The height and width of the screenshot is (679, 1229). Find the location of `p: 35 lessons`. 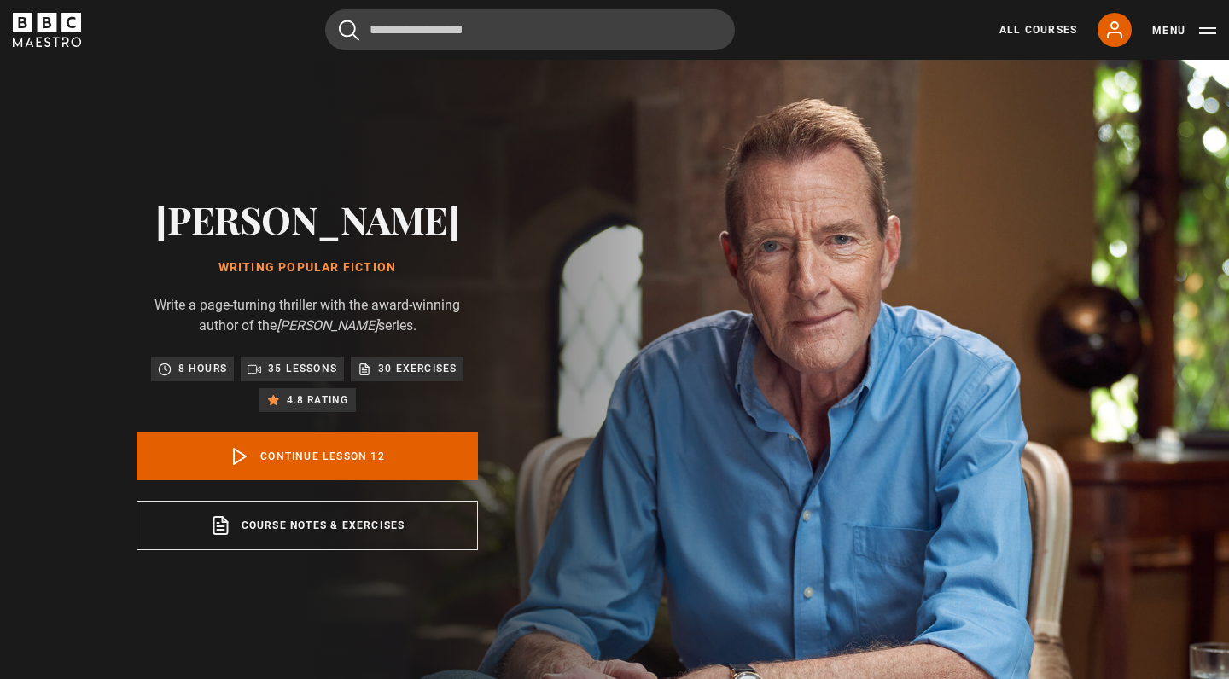

p: 35 lessons is located at coordinates (302, 369).